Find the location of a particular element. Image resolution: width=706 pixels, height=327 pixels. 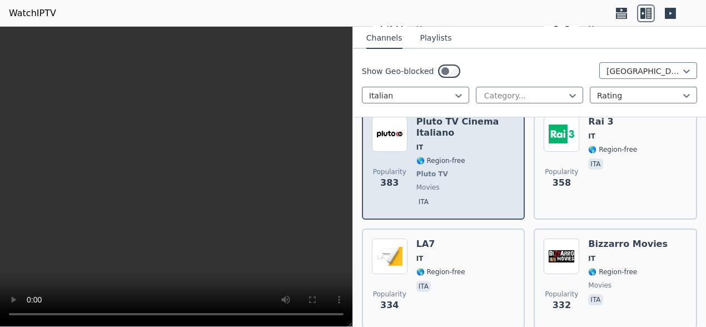

img: Pluto TV Cinema Italiano is located at coordinates (390, 134).